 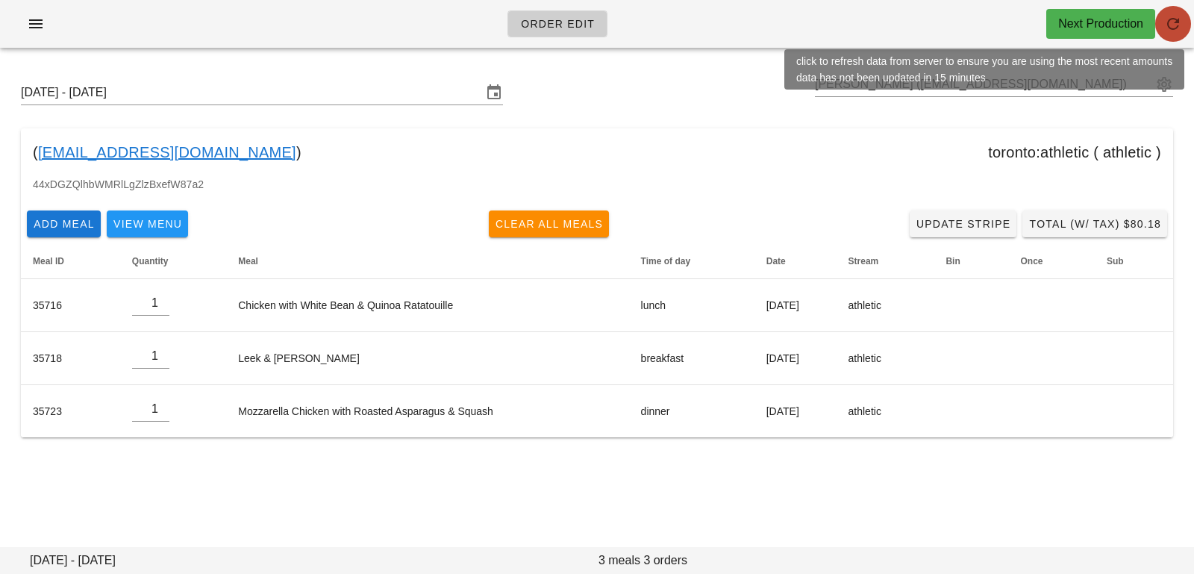 I want to click on span: Clear All Meals, so click(x=549, y=224).